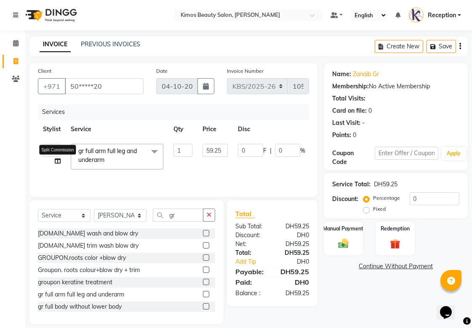 This screenshot has height=328, width=472. What do you see at coordinates (395, 244) in the screenshot?
I see `img: _gift.svg` at bounding box center [395, 244].